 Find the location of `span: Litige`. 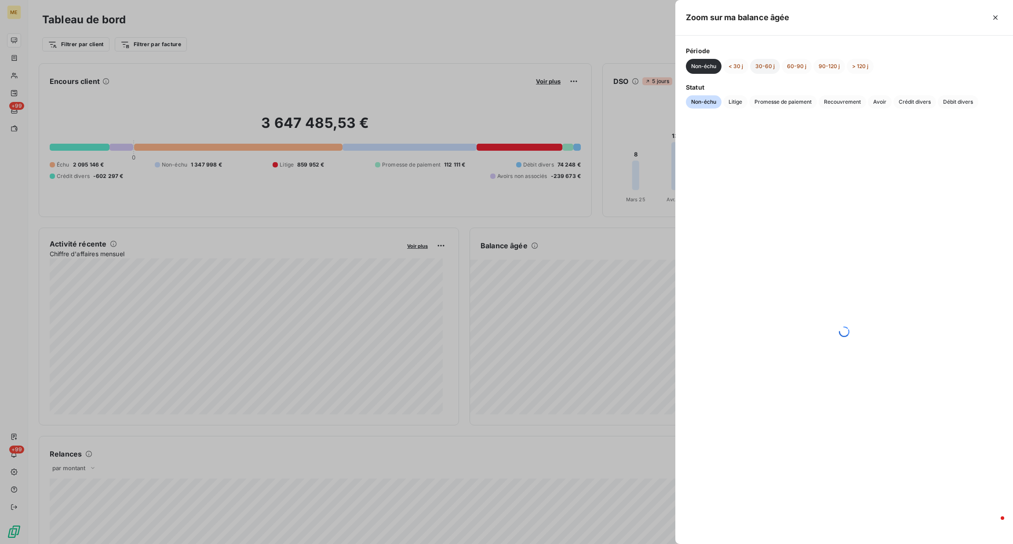

span: Litige is located at coordinates (735, 102).